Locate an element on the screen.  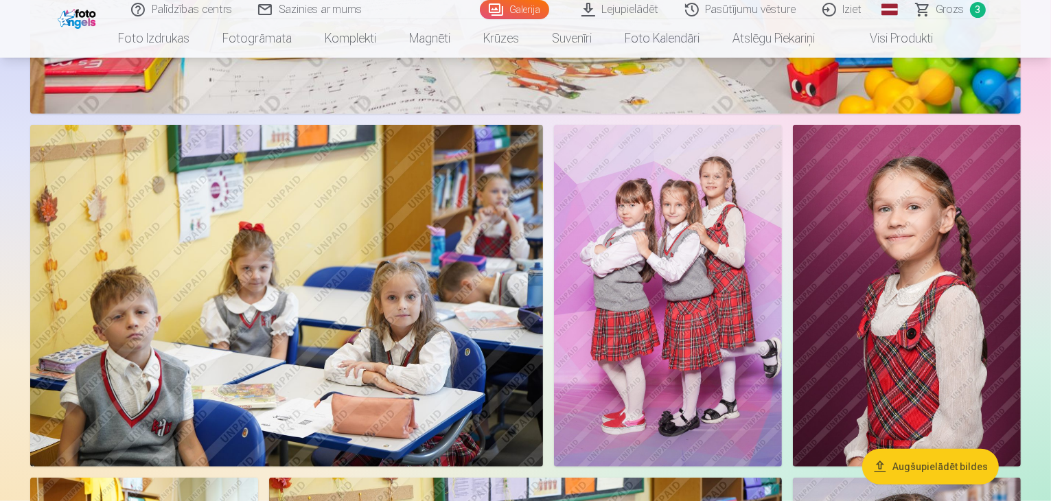
a: Foto kalendāri is located at coordinates (662, 38).